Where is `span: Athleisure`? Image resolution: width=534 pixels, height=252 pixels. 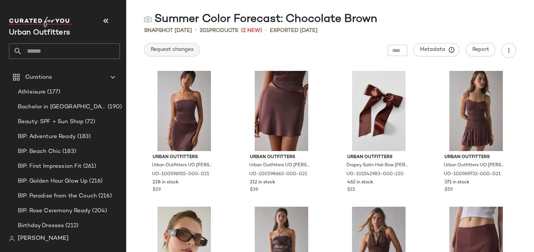
span: Athleisure is located at coordinates (32, 92).